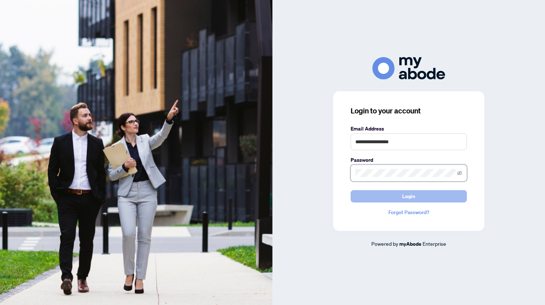 The image size is (545, 305). Describe the element at coordinates (408, 196) in the screenshot. I see `button: Login` at that location.